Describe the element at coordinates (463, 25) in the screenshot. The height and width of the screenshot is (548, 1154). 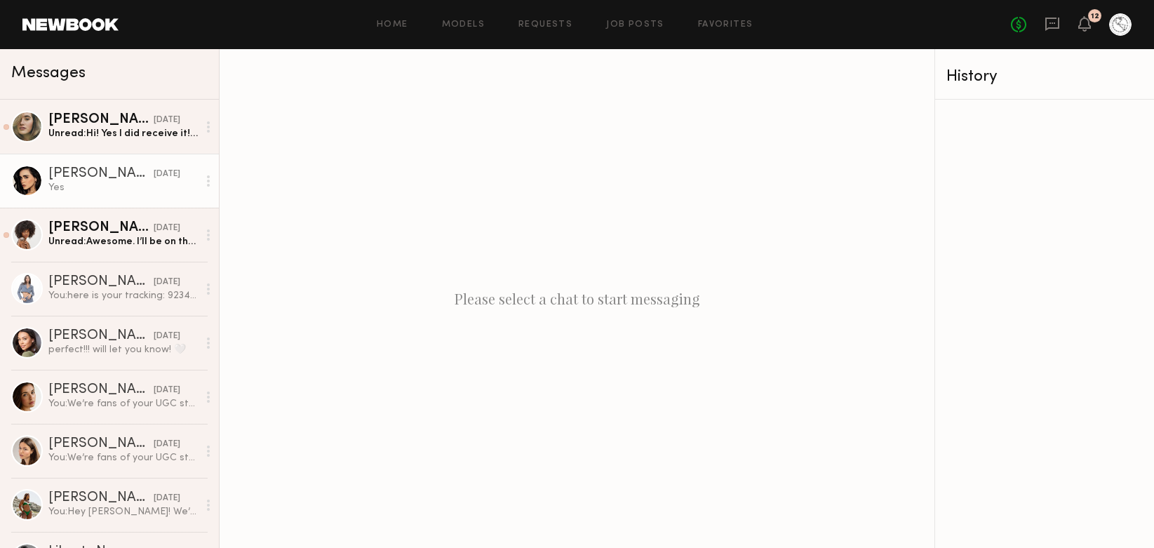
I see `a: Models` at that location.